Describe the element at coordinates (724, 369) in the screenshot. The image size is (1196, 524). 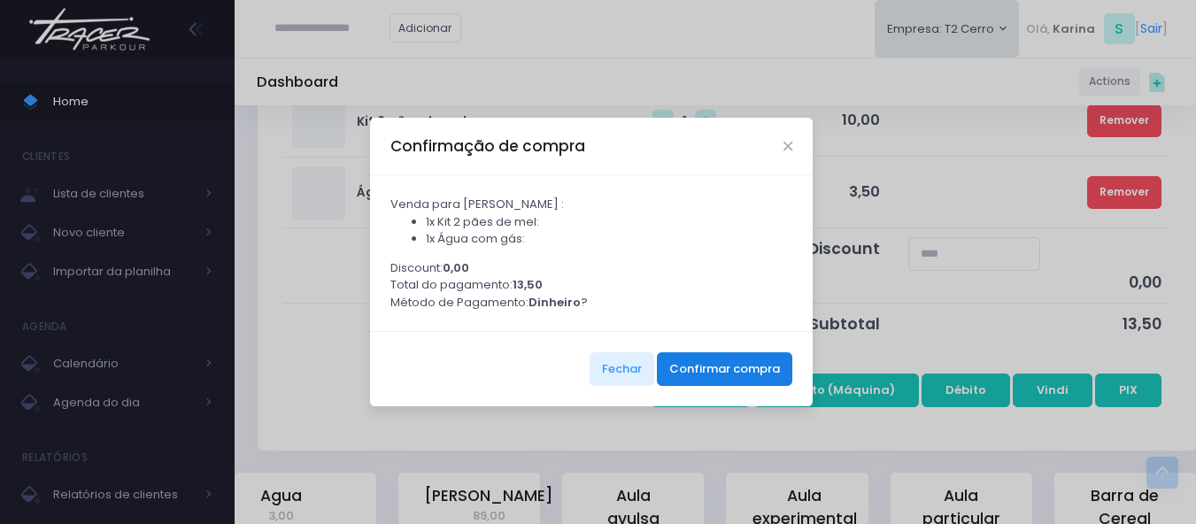
I see `button: Confirmar compra` at that location.